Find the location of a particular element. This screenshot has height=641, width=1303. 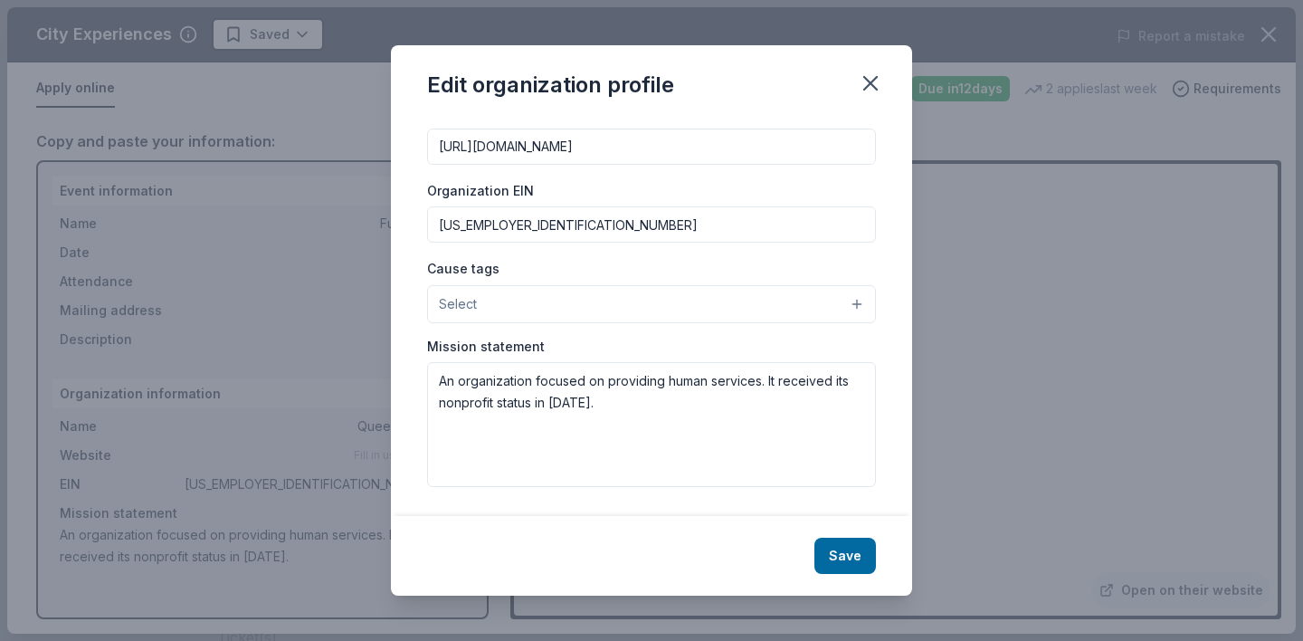

button: Save is located at coordinates (845, 556).